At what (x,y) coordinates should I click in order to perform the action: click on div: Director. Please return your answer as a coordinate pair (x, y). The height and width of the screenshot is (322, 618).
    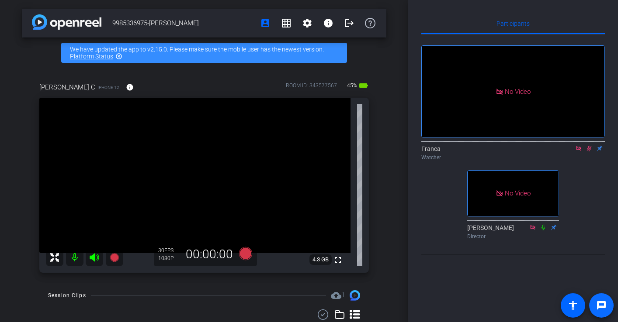
    Looking at the image, I should click on (513, 237).